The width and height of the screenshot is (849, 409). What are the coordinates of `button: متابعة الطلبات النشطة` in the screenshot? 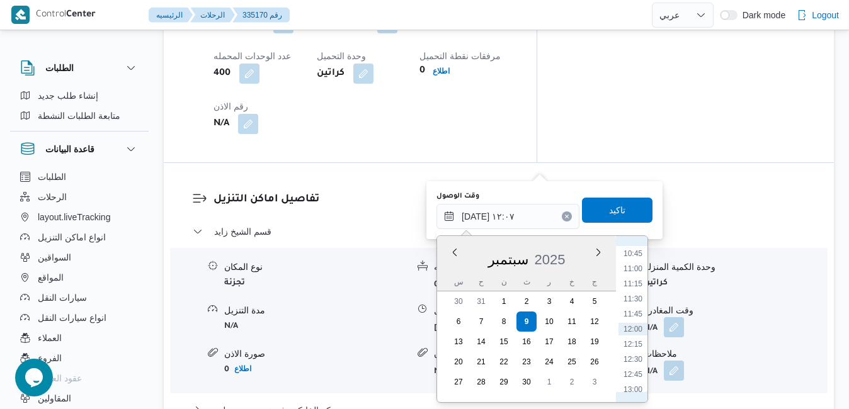 It's located at (79, 116).